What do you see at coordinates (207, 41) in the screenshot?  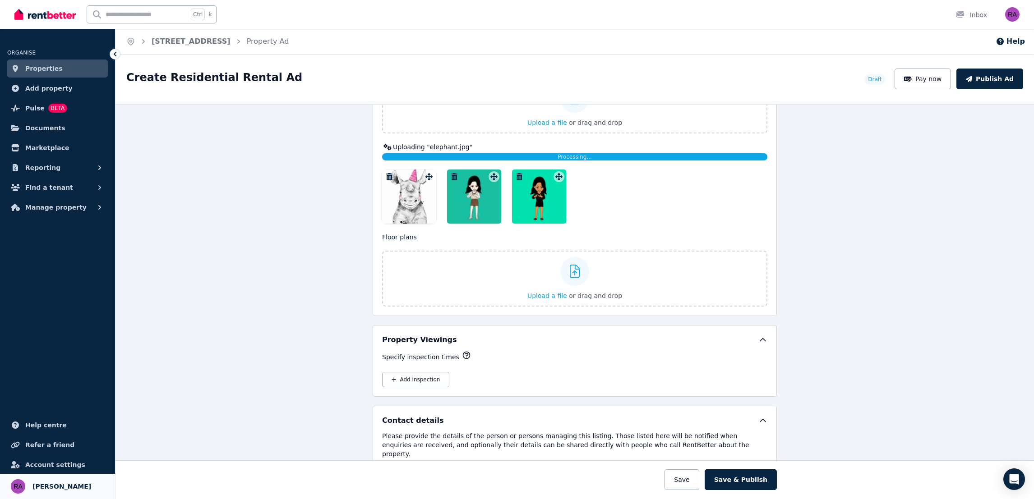 I see `nav: Breadcrumb` at bounding box center [207, 41].